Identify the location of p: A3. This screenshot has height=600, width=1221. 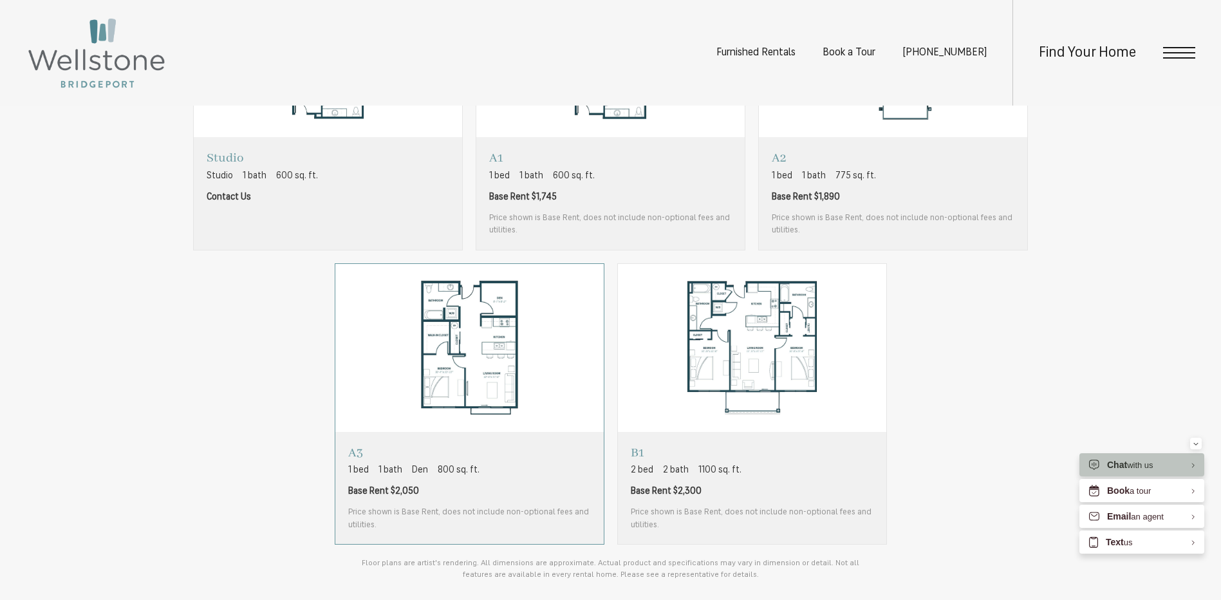
(469, 453).